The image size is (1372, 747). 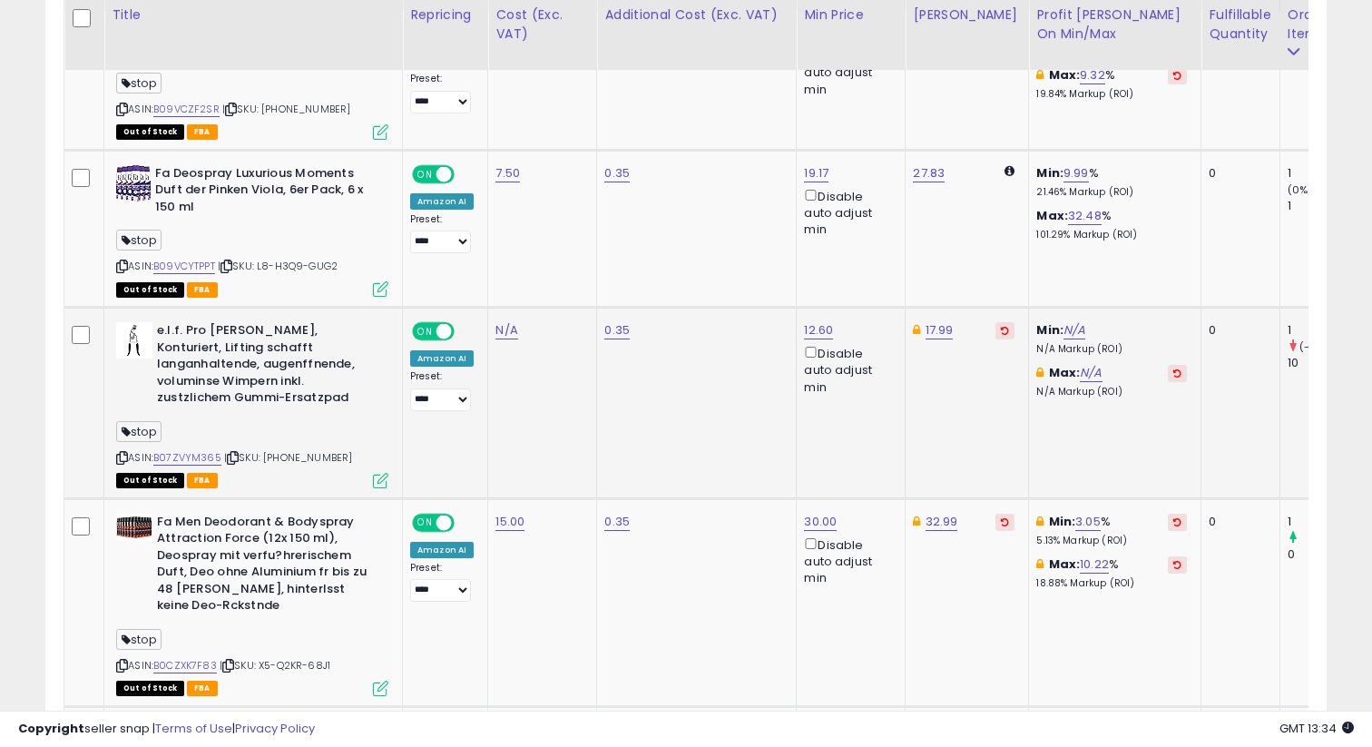 I want to click on a: B09VCZF2SR, so click(x=186, y=109).